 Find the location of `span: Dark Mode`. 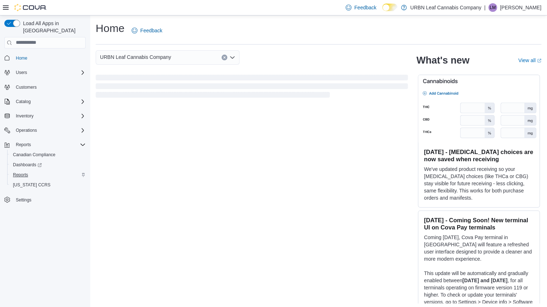

span: Dark Mode is located at coordinates (382, 11).